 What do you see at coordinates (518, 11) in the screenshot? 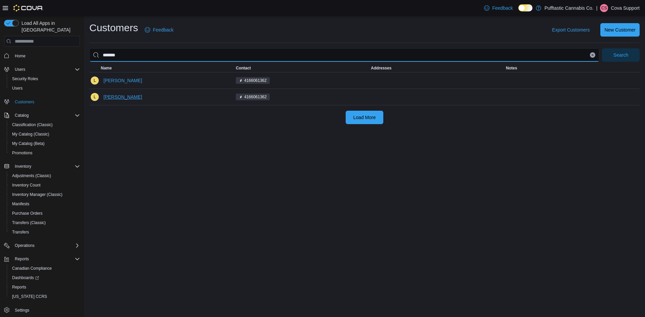
I see `span: Dark Mode` at bounding box center [518, 11].